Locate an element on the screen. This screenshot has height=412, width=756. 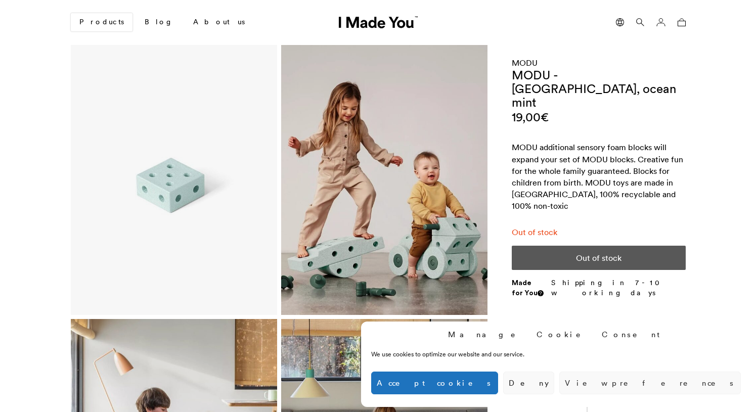
button: View preferences is located at coordinates (649, 383).